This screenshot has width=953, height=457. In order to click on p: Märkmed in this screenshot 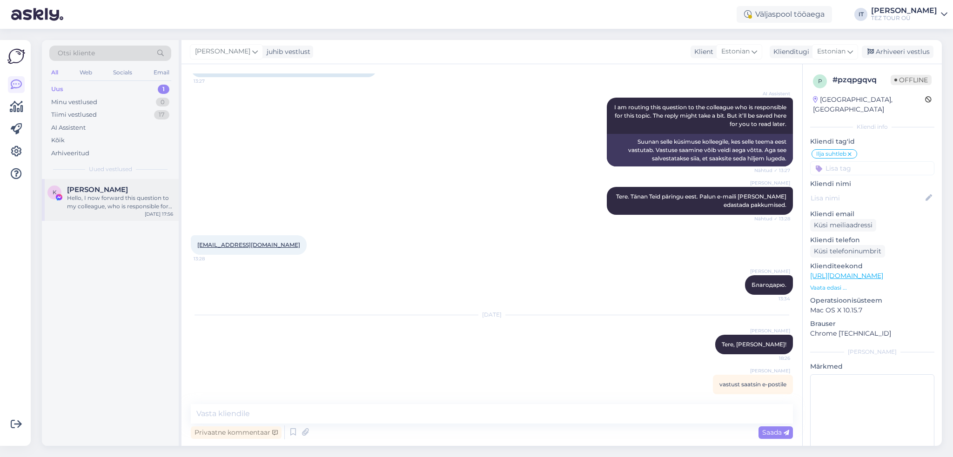, I will do `click(872, 367)`.